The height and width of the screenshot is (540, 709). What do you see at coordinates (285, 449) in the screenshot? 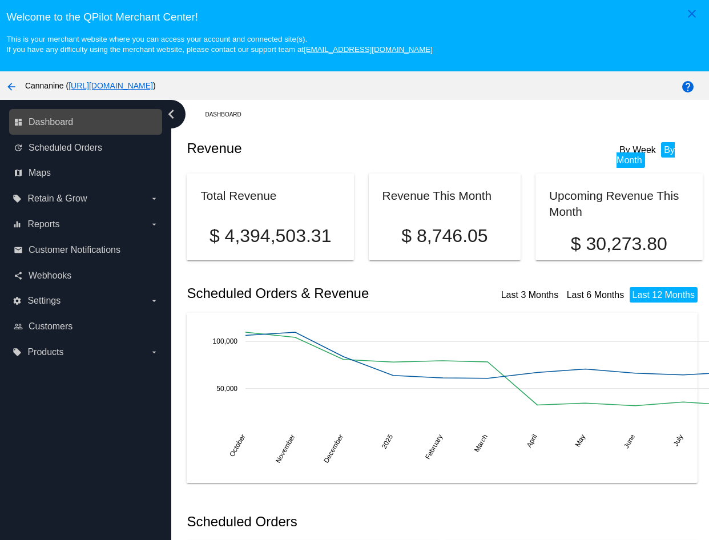
I see `text: November` at bounding box center [285, 449].